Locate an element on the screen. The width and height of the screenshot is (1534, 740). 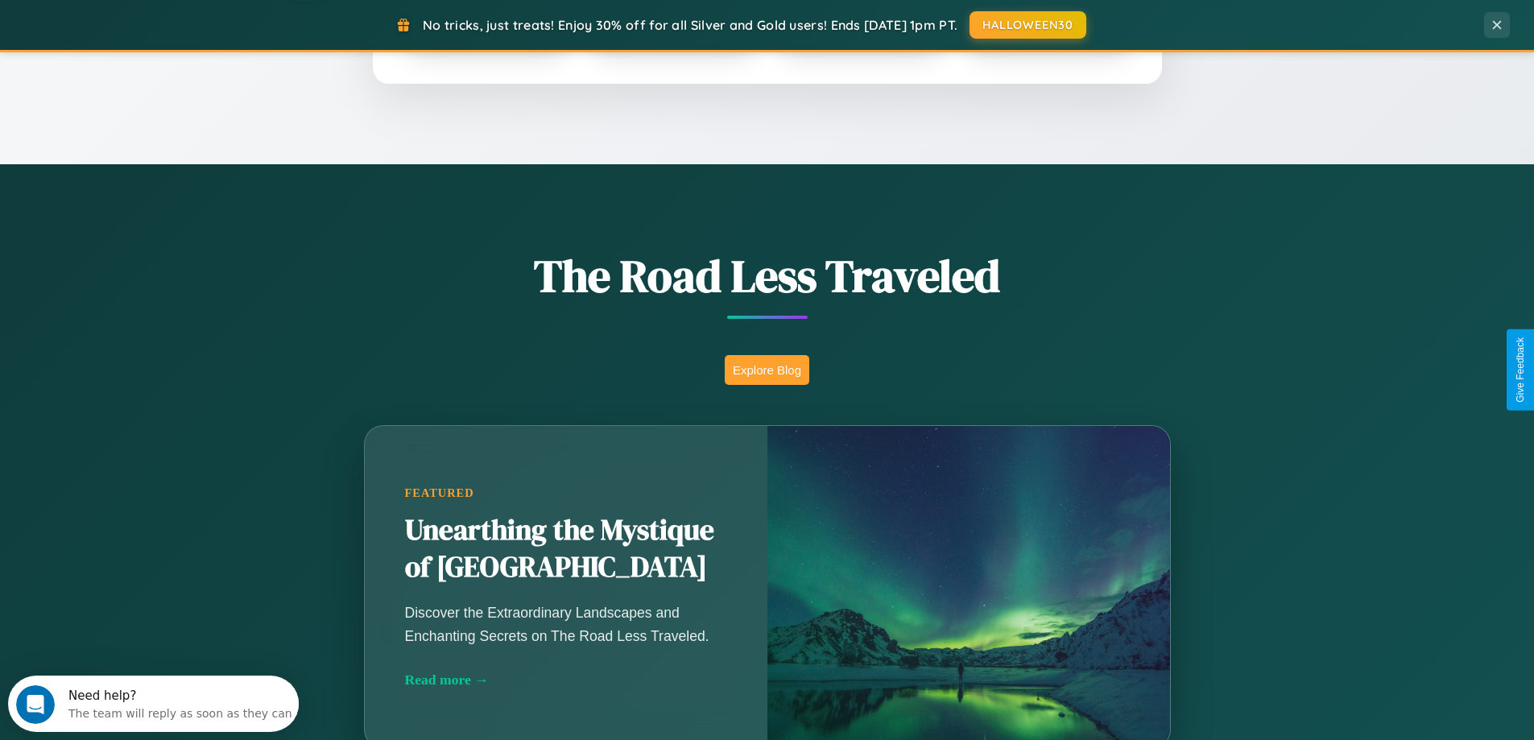
div: Open Intercom Messenger is located at coordinates (153, 28).